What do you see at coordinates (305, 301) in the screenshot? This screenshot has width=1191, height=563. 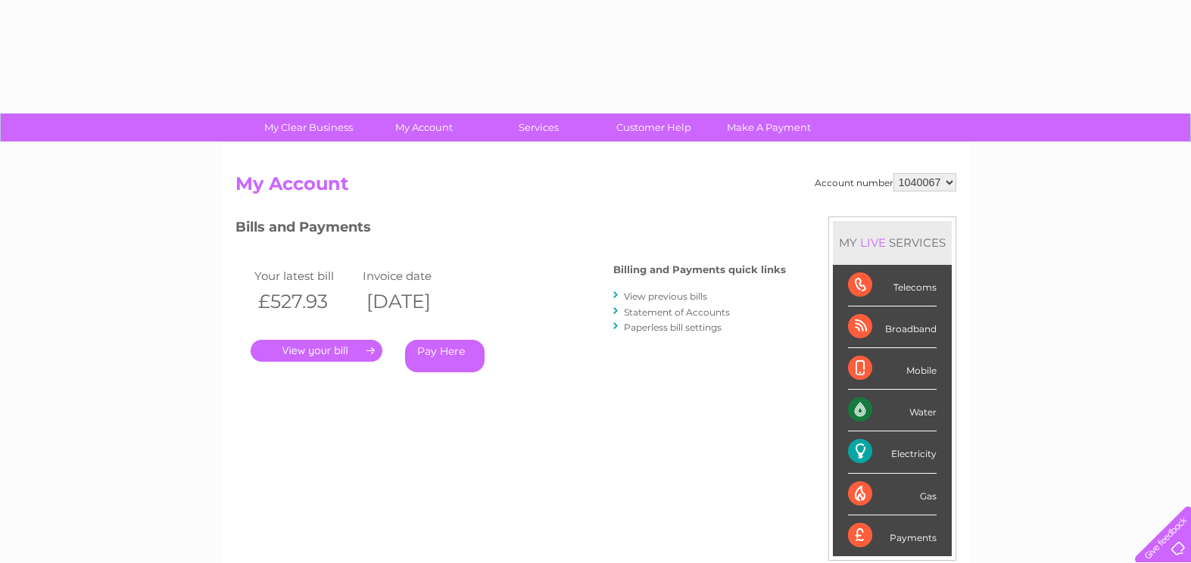 I see `th: £527.93` at bounding box center [305, 301].